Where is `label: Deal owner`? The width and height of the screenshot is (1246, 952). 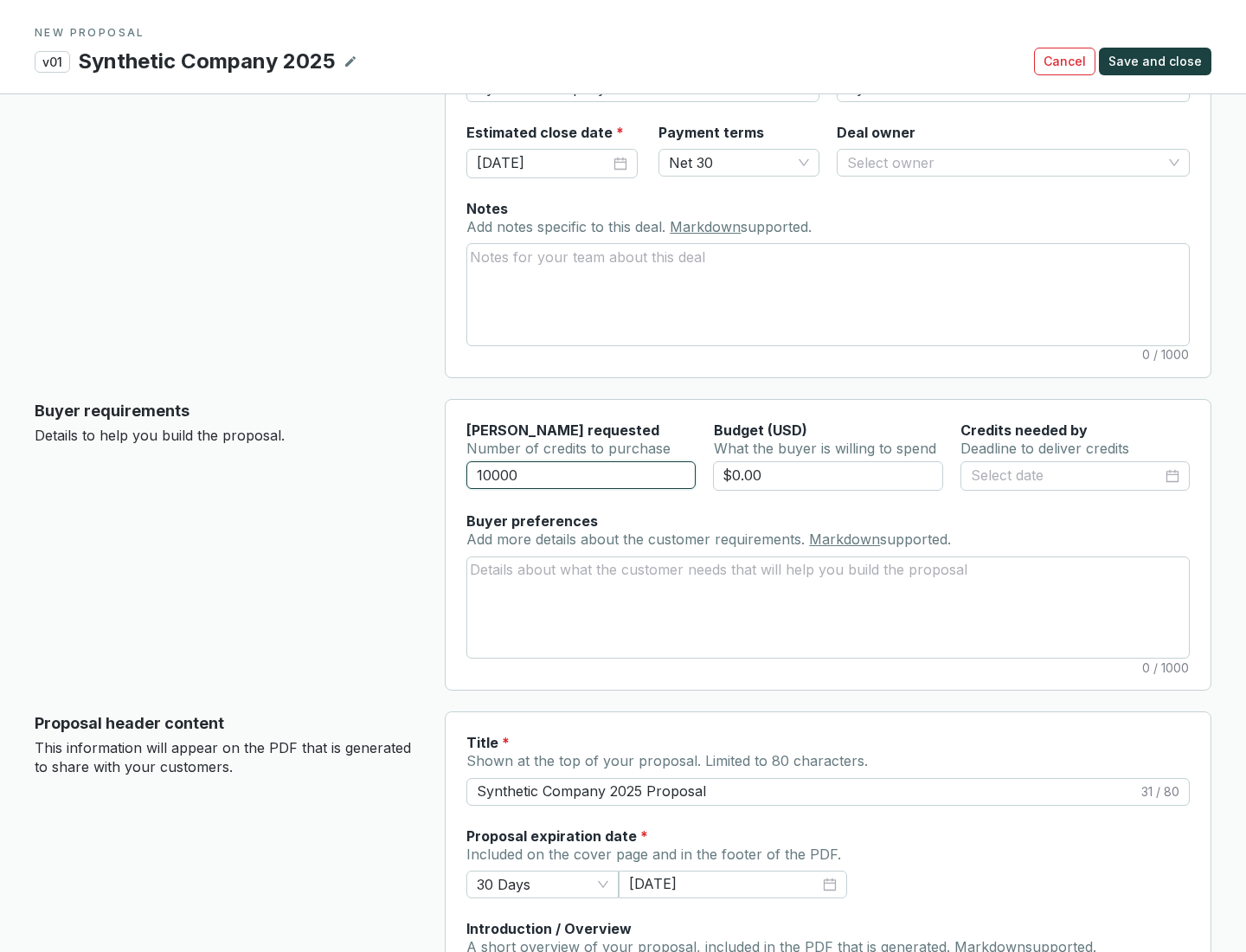 label: Deal owner is located at coordinates (876, 132).